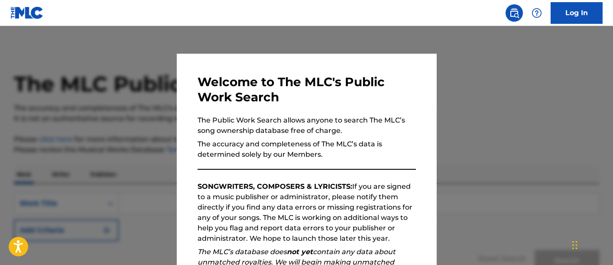  I want to click on p: If you are signed to a music publisher or administrator, please notify them directly if you find ..., so click(307, 213).